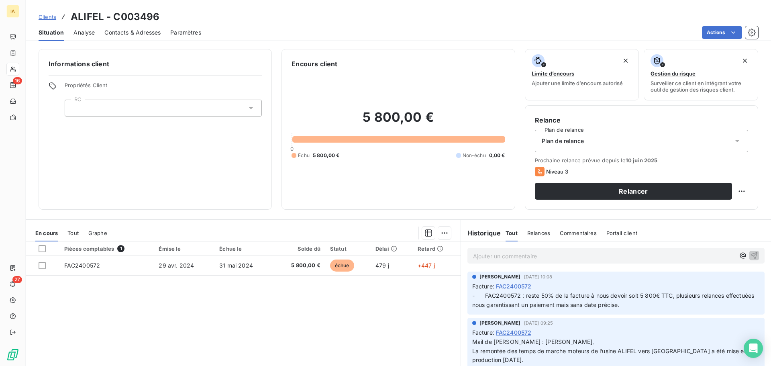 This screenshot has height=366, width=771. I want to click on img: Logo LeanPay, so click(13, 355).